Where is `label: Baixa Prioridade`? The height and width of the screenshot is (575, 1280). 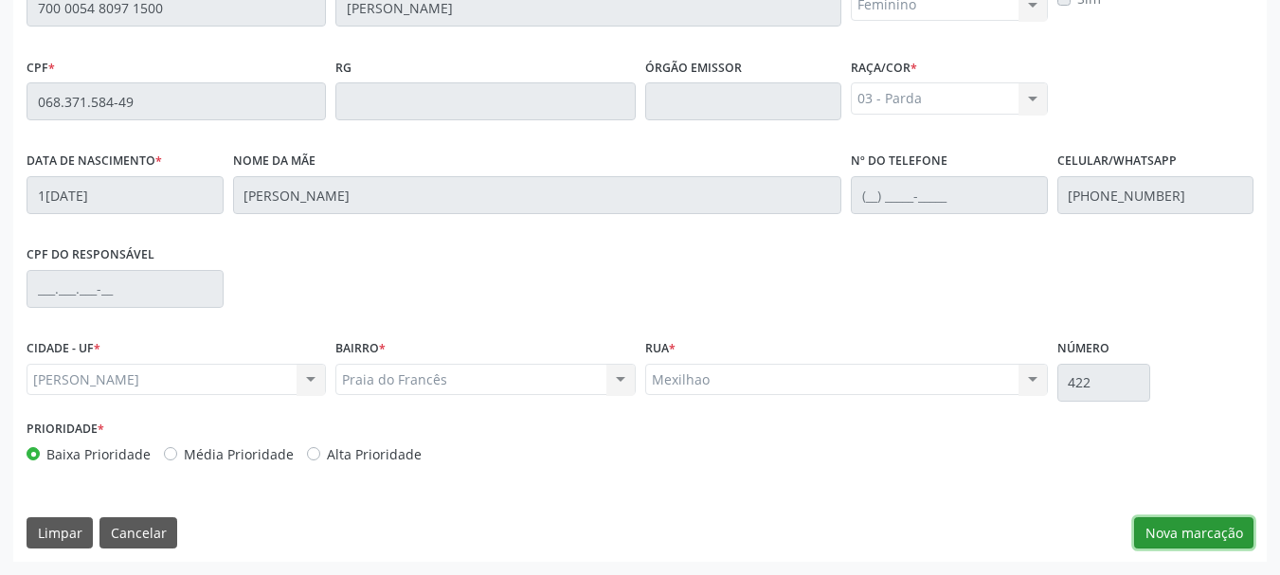 label: Baixa Prioridade is located at coordinates (99, 454).